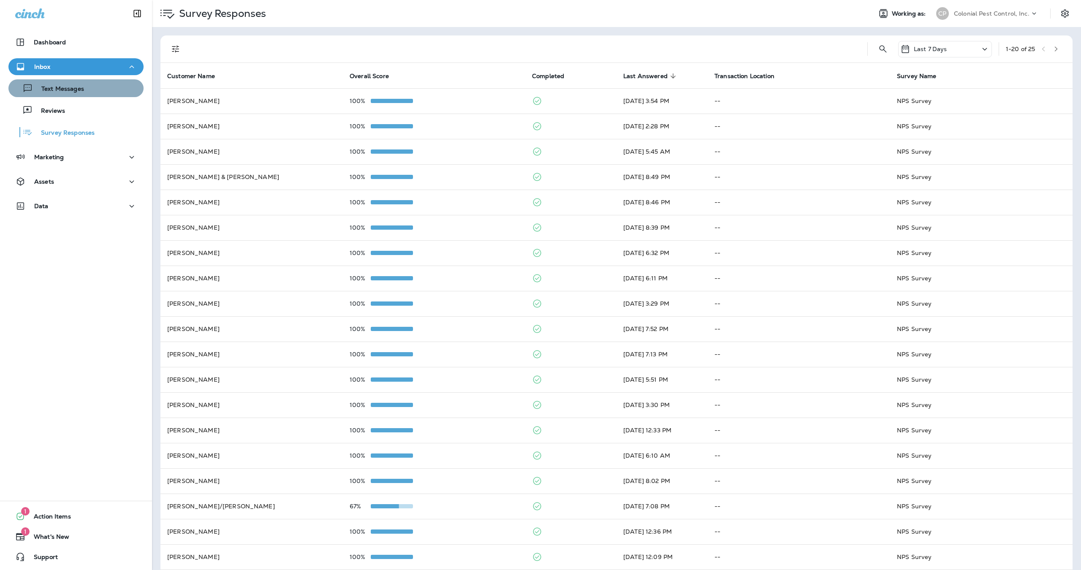  Describe the element at coordinates (42, 67) in the screenshot. I see `p: Inbox` at that location.